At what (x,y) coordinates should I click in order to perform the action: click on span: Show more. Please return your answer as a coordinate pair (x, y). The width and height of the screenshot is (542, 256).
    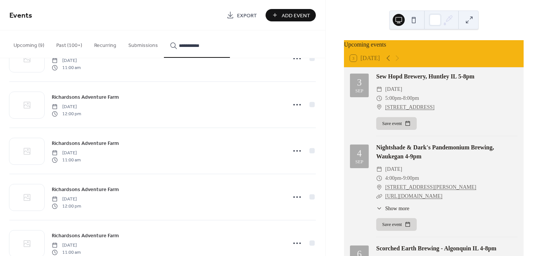
    Looking at the image, I should click on (397, 208).